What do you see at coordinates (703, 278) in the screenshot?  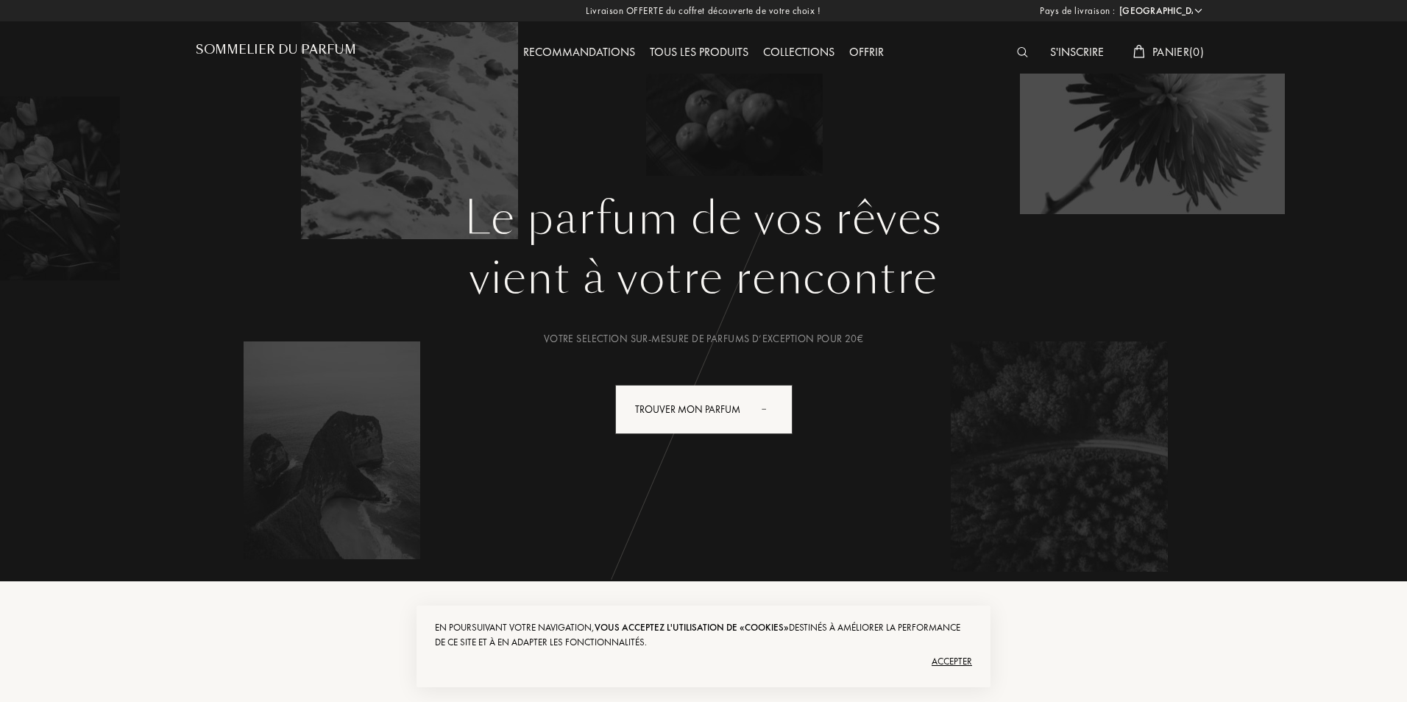 I see `div: vient à votre rencontre` at bounding box center [703, 278].